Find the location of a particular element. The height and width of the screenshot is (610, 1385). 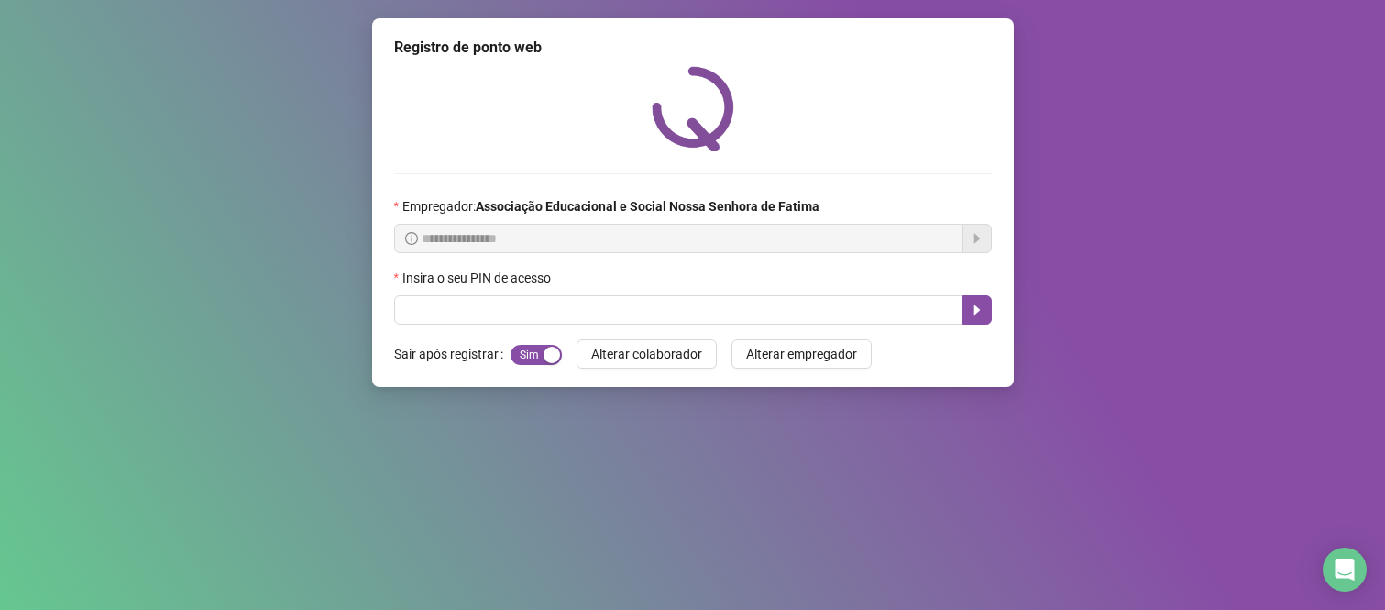

div: Open Intercom Messenger is located at coordinates (1345, 569).